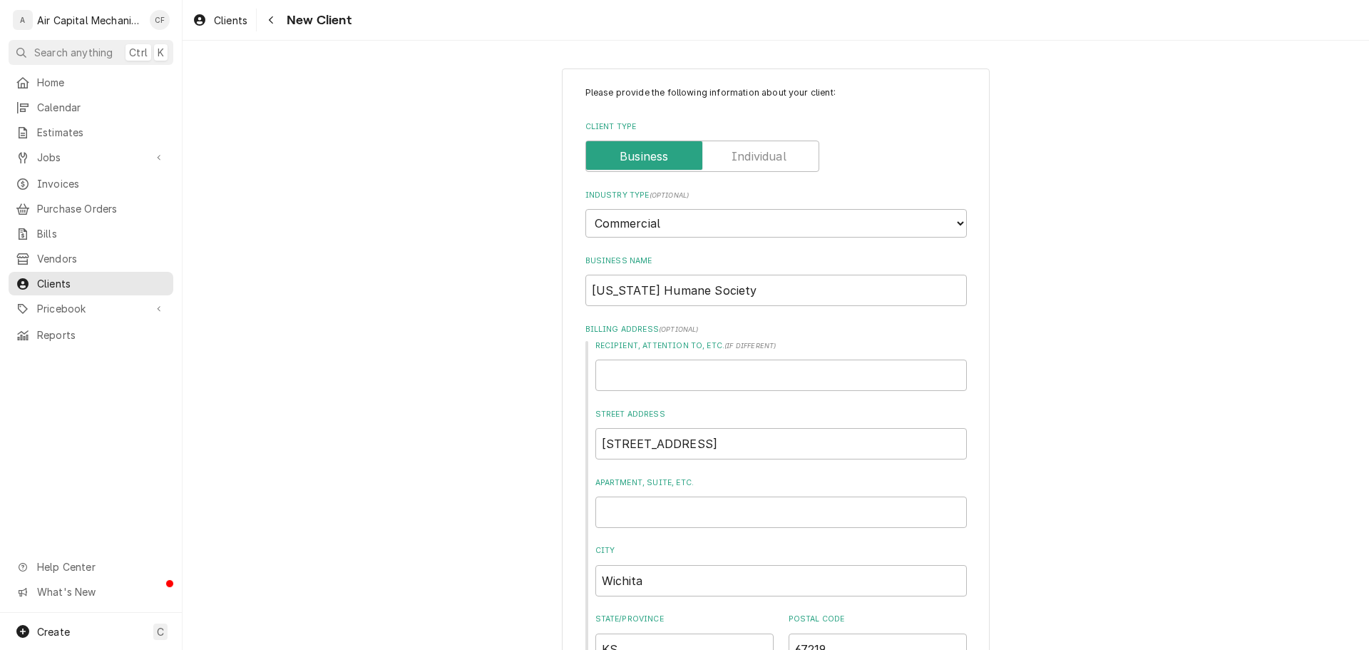  I want to click on span: What's New, so click(101, 591).